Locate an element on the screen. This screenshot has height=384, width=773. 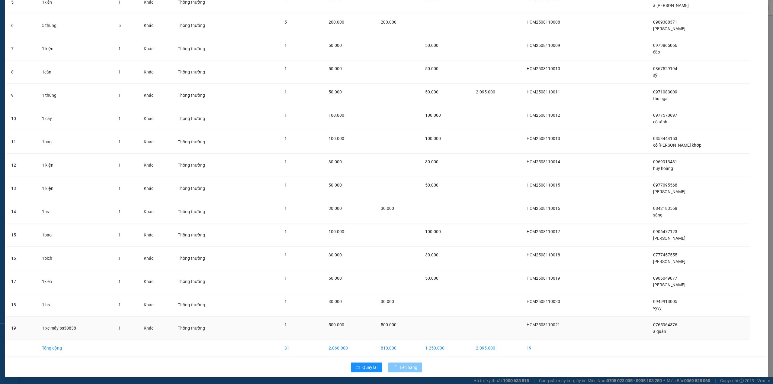
span: 0977570697 is located at coordinates (665, 115).